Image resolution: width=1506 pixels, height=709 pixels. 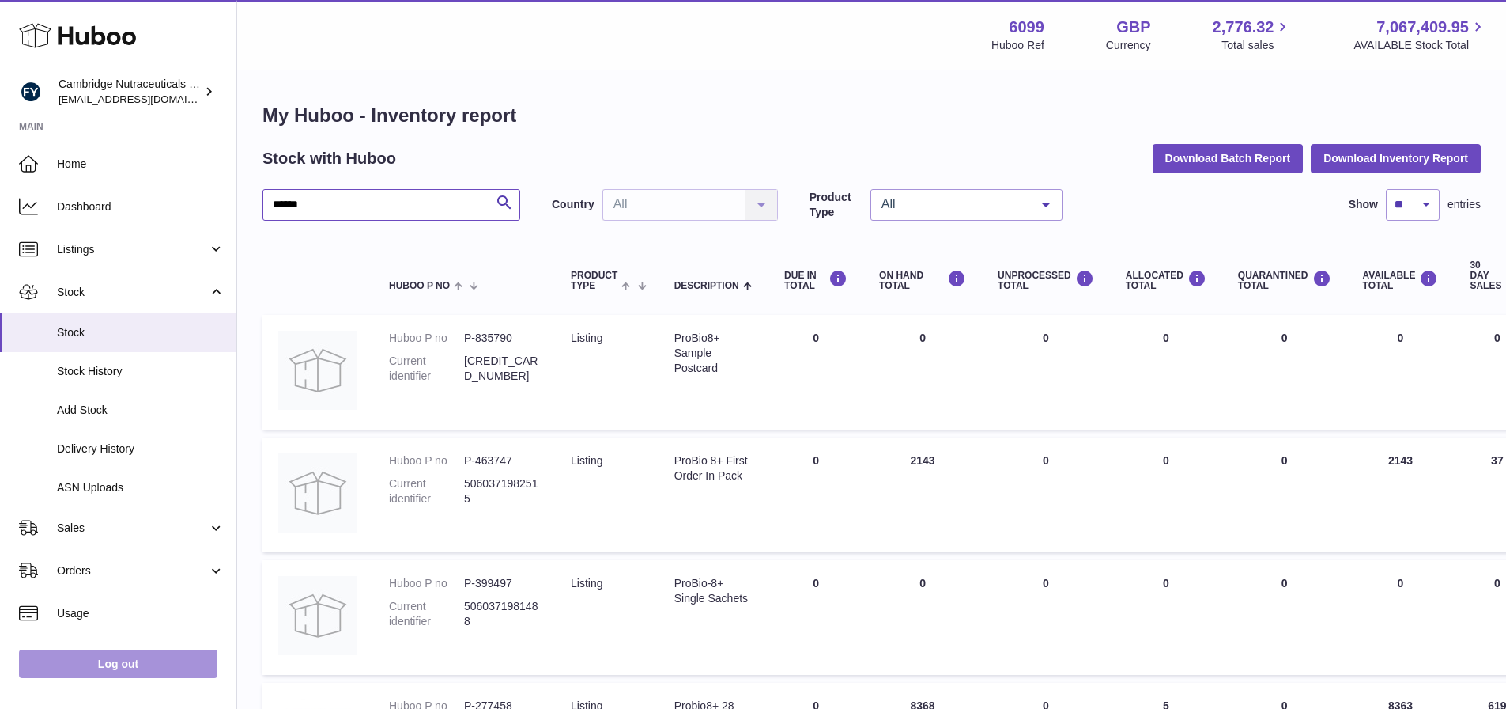 What do you see at coordinates (419, 285) in the screenshot?
I see `span: Huboo P no` at bounding box center [419, 285].